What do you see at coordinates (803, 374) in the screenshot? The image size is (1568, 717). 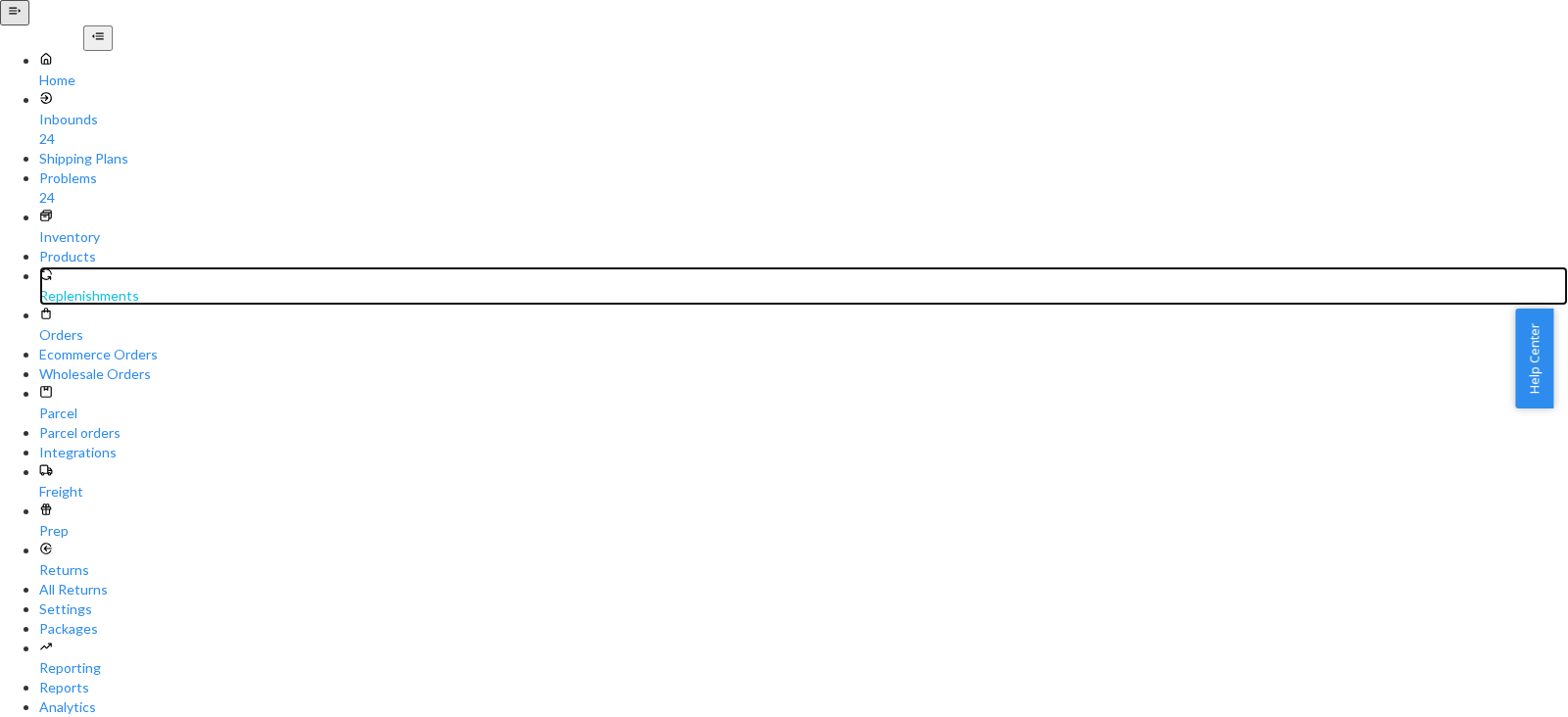 I see `a: Wholesale Orders` at bounding box center [803, 374].